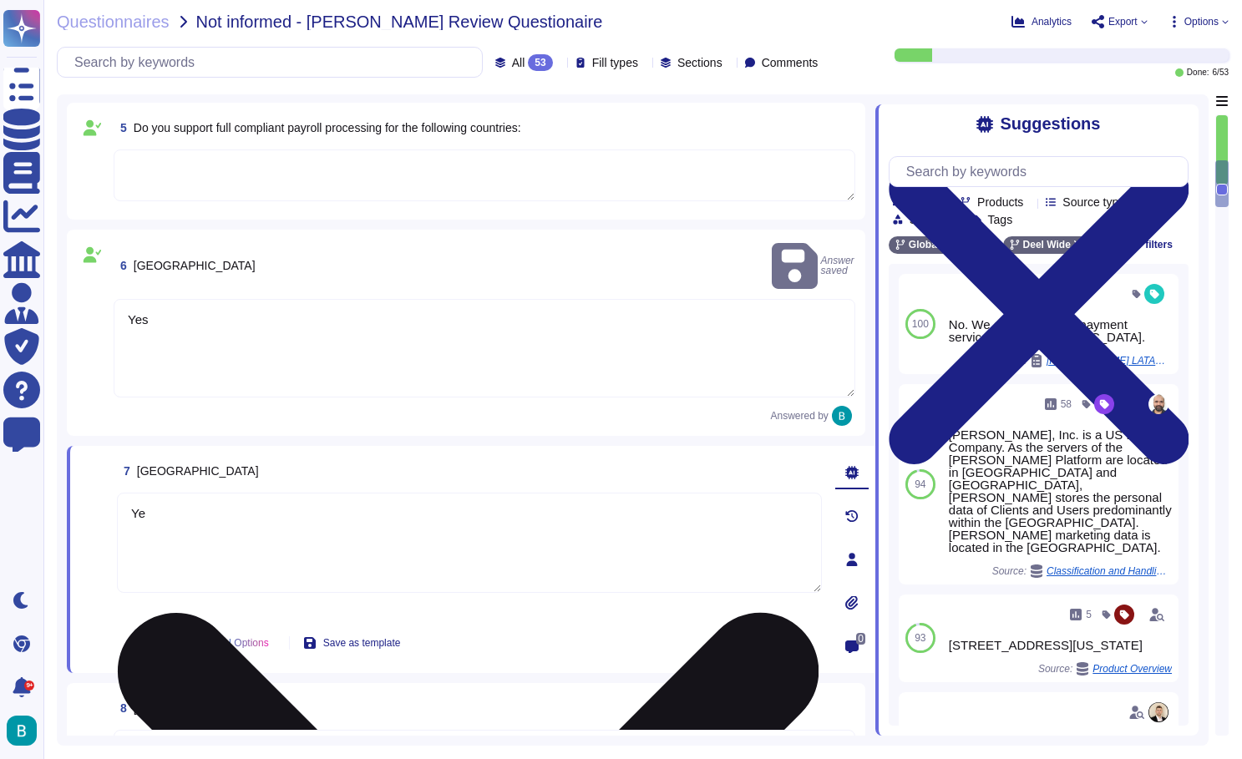  I want to click on span: Product Overview, so click(1132, 669).